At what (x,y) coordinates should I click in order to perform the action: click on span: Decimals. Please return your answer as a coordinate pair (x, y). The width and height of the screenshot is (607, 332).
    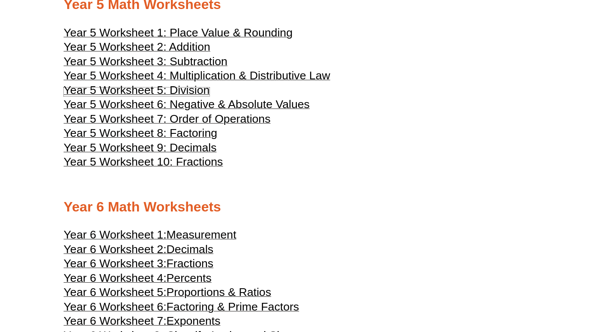
    Looking at the image, I should click on (190, 249).